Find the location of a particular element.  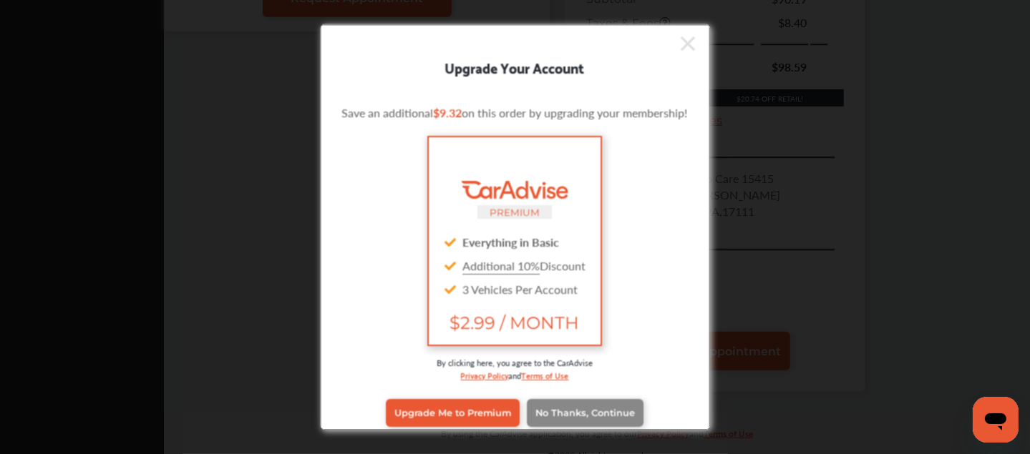

u: Additional 10% is located at coordinates (502, 265).